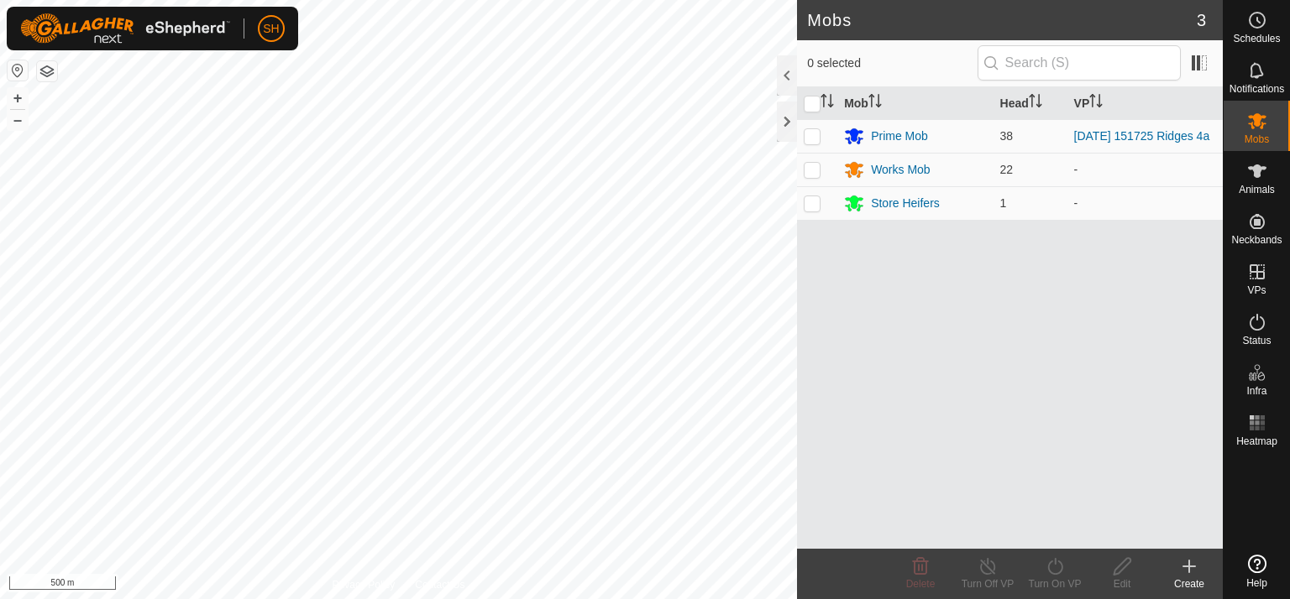  I want to click on span: Schedules, so click(1256, 39).